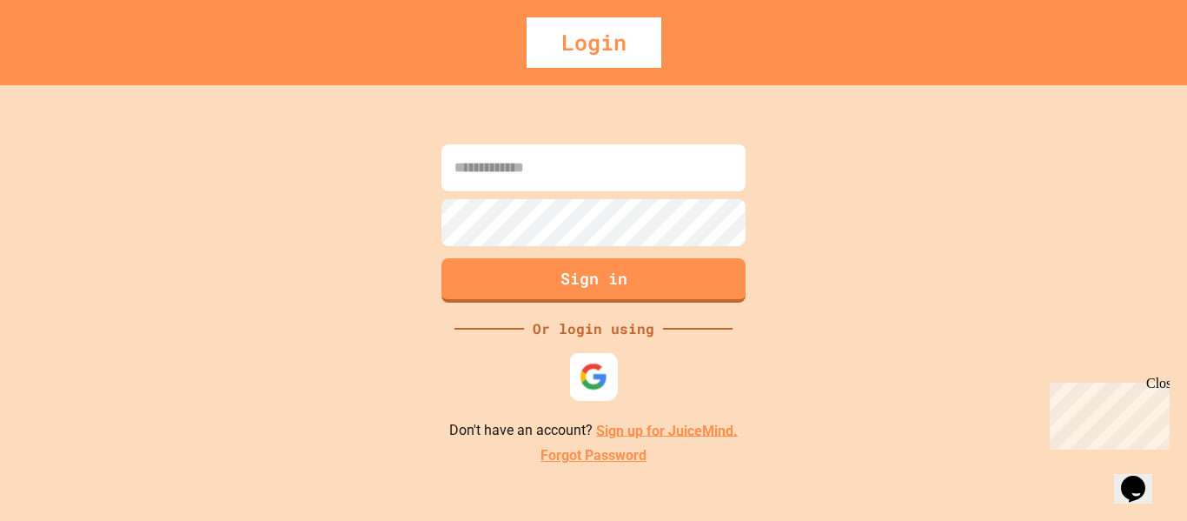 The height and width of the screenshot is (521, 1187). Describe the element at coordinates (594, 455) in the screenshot. I see `a: Forgot Password` at that location.